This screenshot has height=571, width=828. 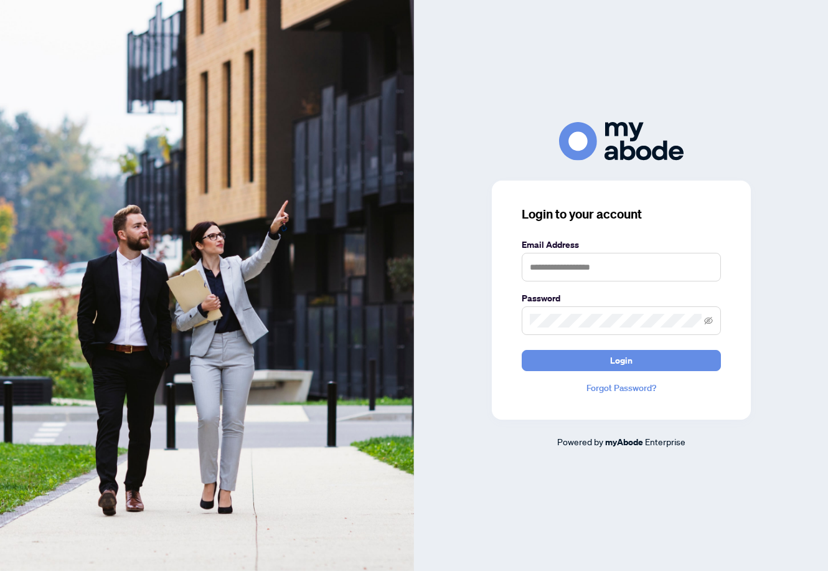 What do you see at coordinates (622, 141) in the screenshot?
I see `img: ma-logo` at bounding box center [622, 141].